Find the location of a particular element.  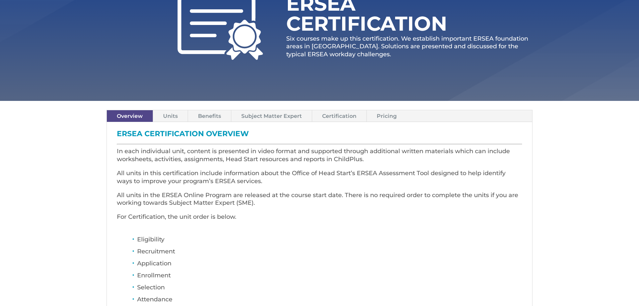

h3: ERSEA Certification Overview is located at coordinates (320, 136).